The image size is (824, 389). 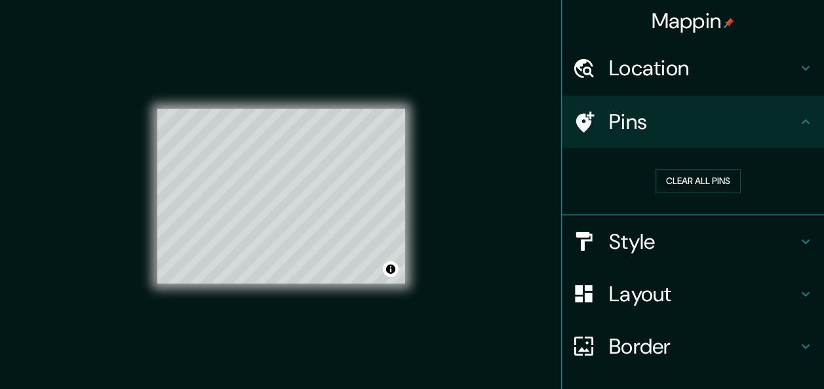 What do you see at coordinates (703, 242) in the screenshot?
I see `h4: Style` at bounding box center [703, 242].